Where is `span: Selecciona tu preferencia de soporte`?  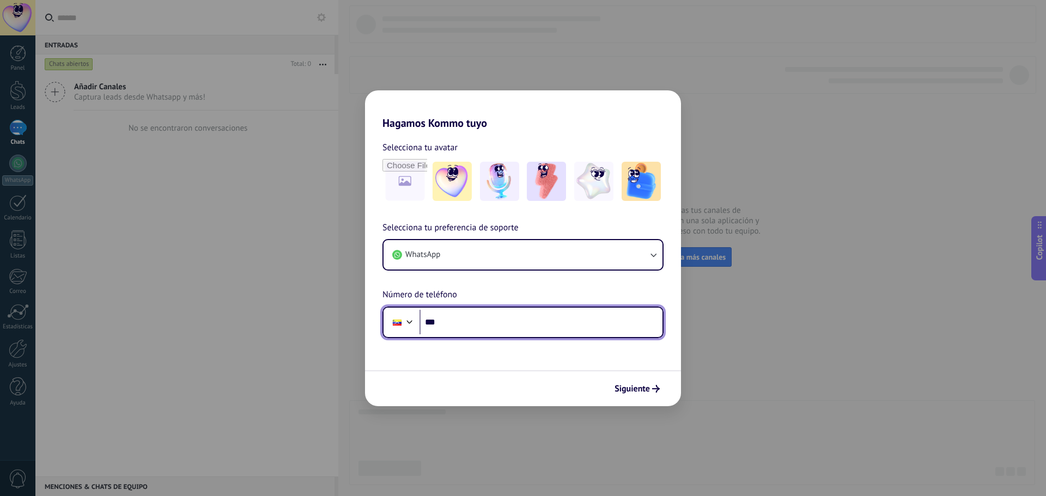 span: Selecciona tu preferencia de soporte is located at coordinates (451, 228).